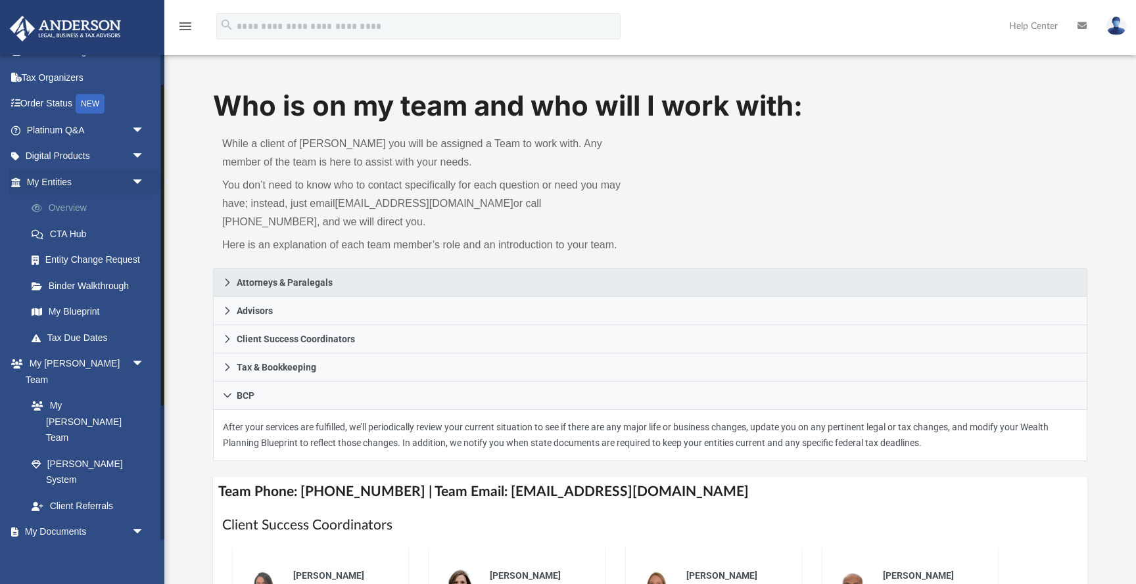 This screenshot has height=584, width=1136. I want to click on a: Binder Walkthrough, so click(91, 286).